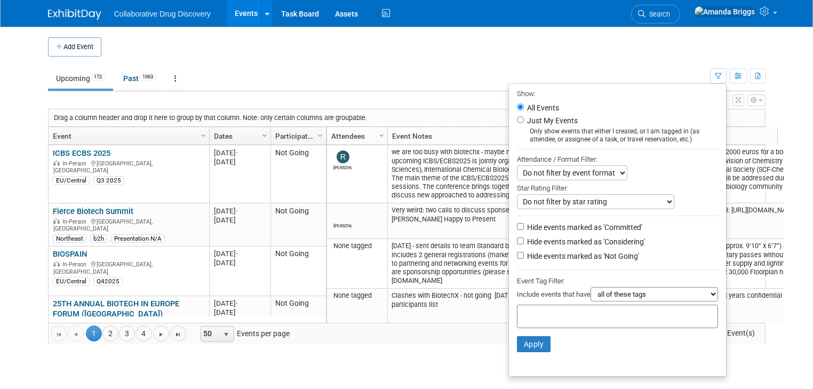 Image resolution: width=813 pixels, height=389 pixels. I want to click on a: Search, so click(656, 14).